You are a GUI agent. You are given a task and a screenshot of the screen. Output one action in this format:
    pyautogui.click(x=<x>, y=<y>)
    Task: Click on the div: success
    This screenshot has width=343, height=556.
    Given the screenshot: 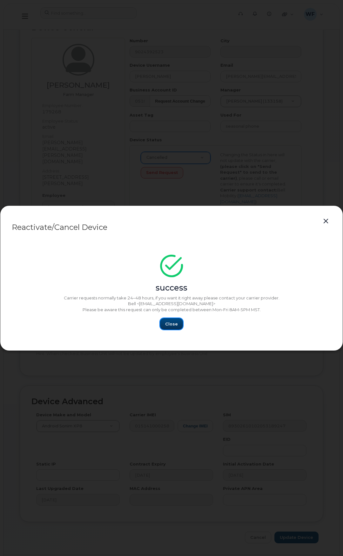 What is the action you would take?
    pyautogui.click(x=171, y=288)
    